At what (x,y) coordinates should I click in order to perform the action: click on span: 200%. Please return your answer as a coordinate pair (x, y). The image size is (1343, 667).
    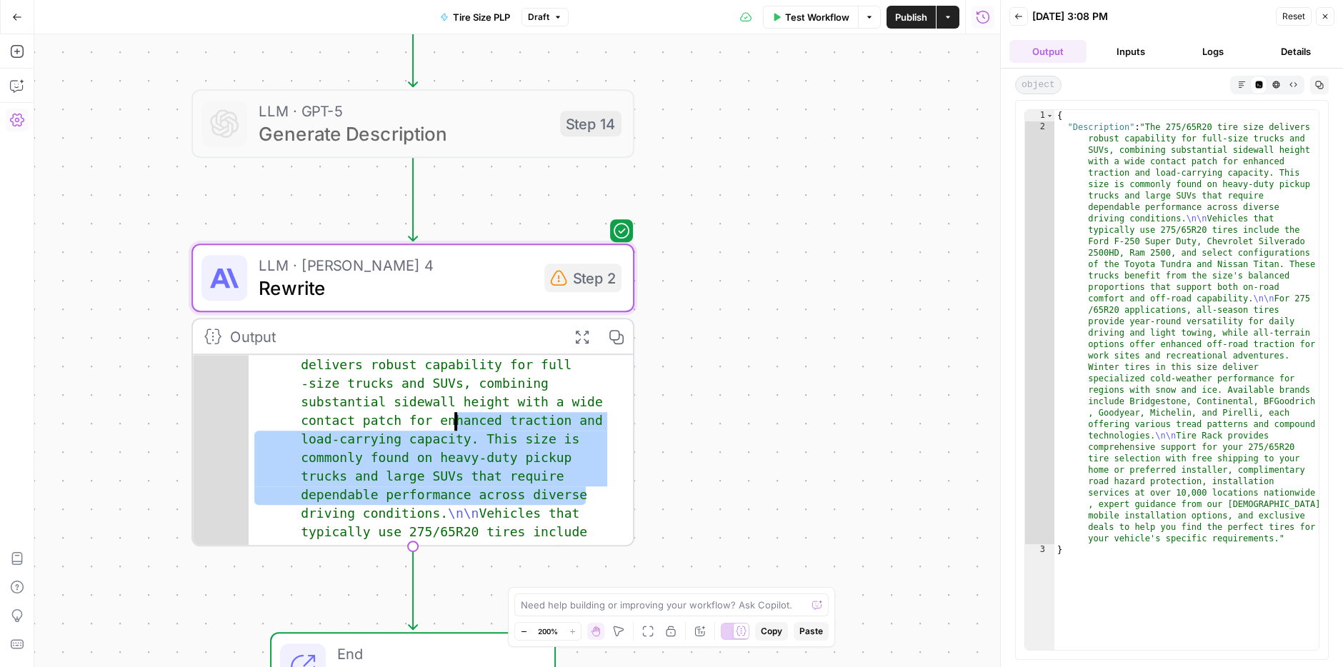
    Looking at the image, I should click on (548, 631).